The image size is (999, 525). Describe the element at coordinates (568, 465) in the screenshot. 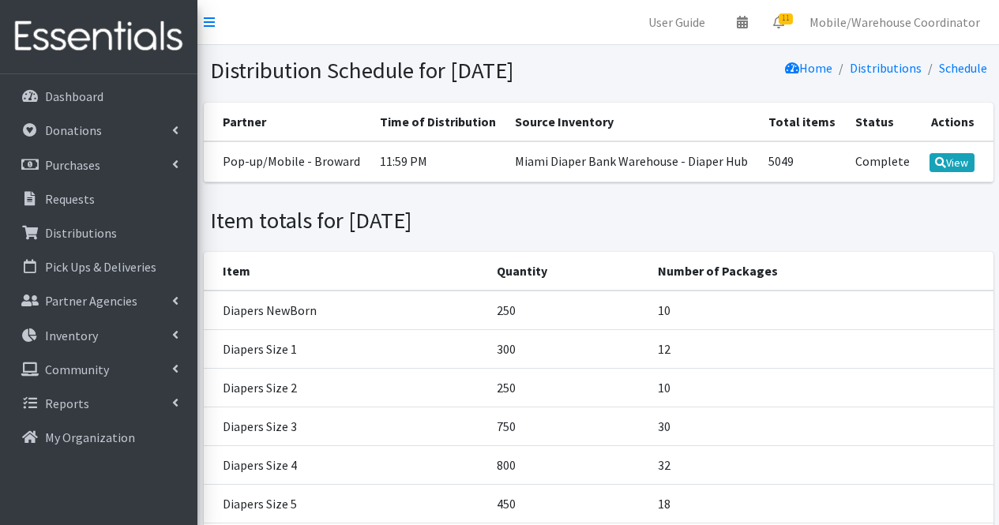

I see `td: 800` at that location.